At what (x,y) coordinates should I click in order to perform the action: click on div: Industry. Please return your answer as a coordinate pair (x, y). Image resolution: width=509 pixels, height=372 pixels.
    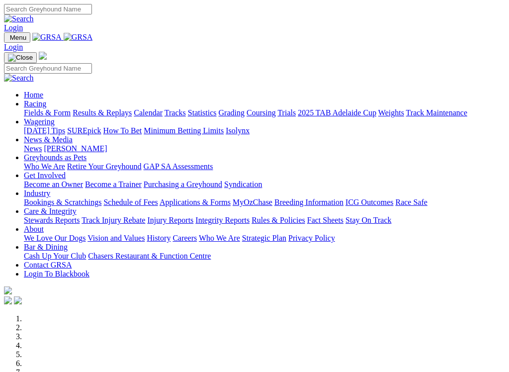
    Looking at the image, I should click on (265, 202).